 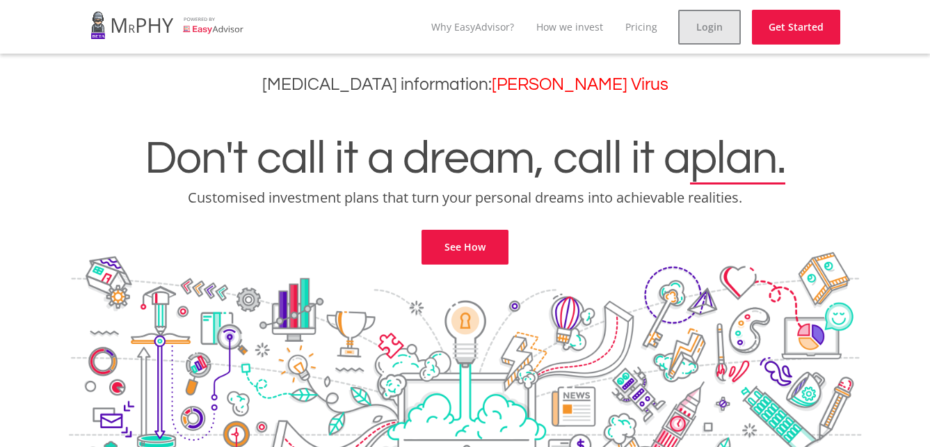 I want to click on a: See How, so click(x=465, y=247).